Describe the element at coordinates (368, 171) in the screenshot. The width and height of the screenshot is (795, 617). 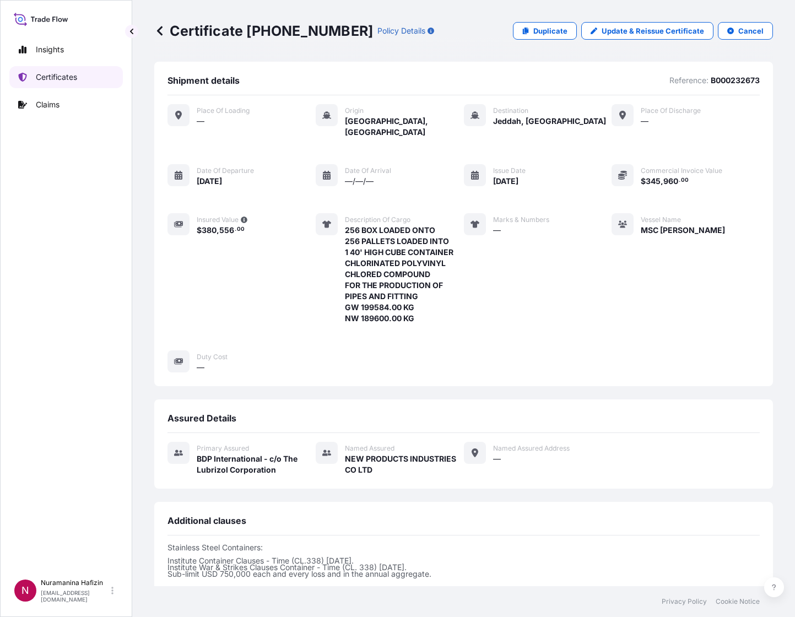
I see `span: Date of arrival` at that location.